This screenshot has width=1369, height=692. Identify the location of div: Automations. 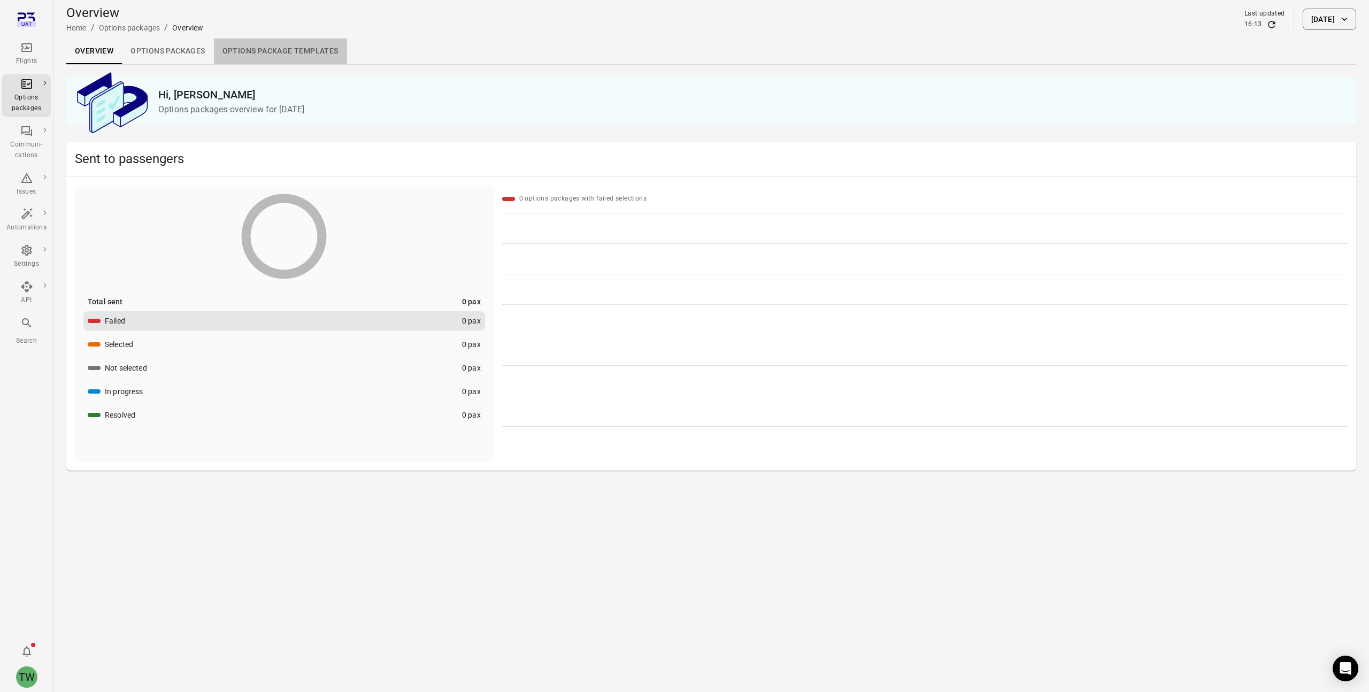
(26, 228).